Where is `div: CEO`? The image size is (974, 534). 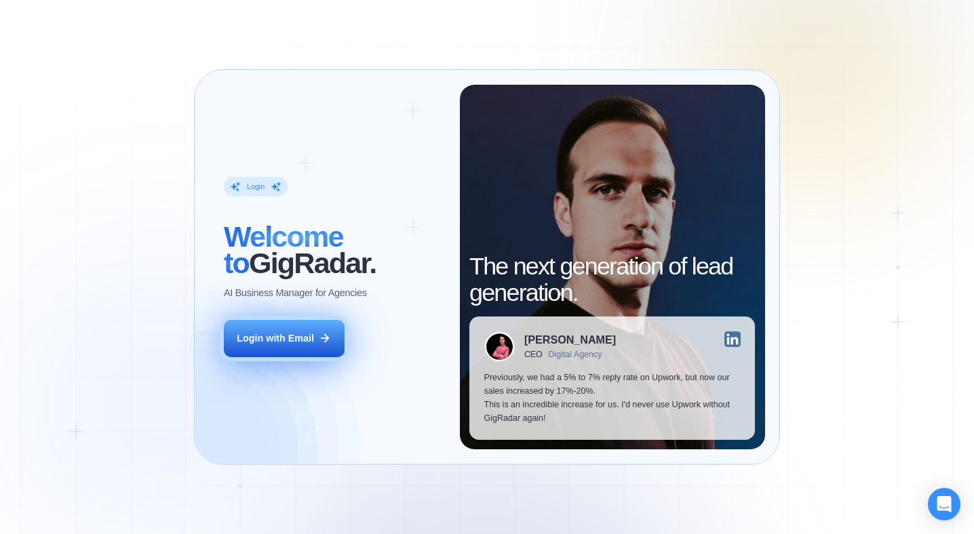
div: CEO is located at coordinates (533, 355).